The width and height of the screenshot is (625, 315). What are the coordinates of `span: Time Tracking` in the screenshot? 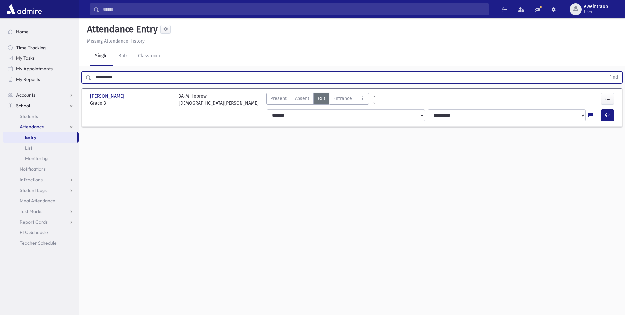 It's located at (31, 47).